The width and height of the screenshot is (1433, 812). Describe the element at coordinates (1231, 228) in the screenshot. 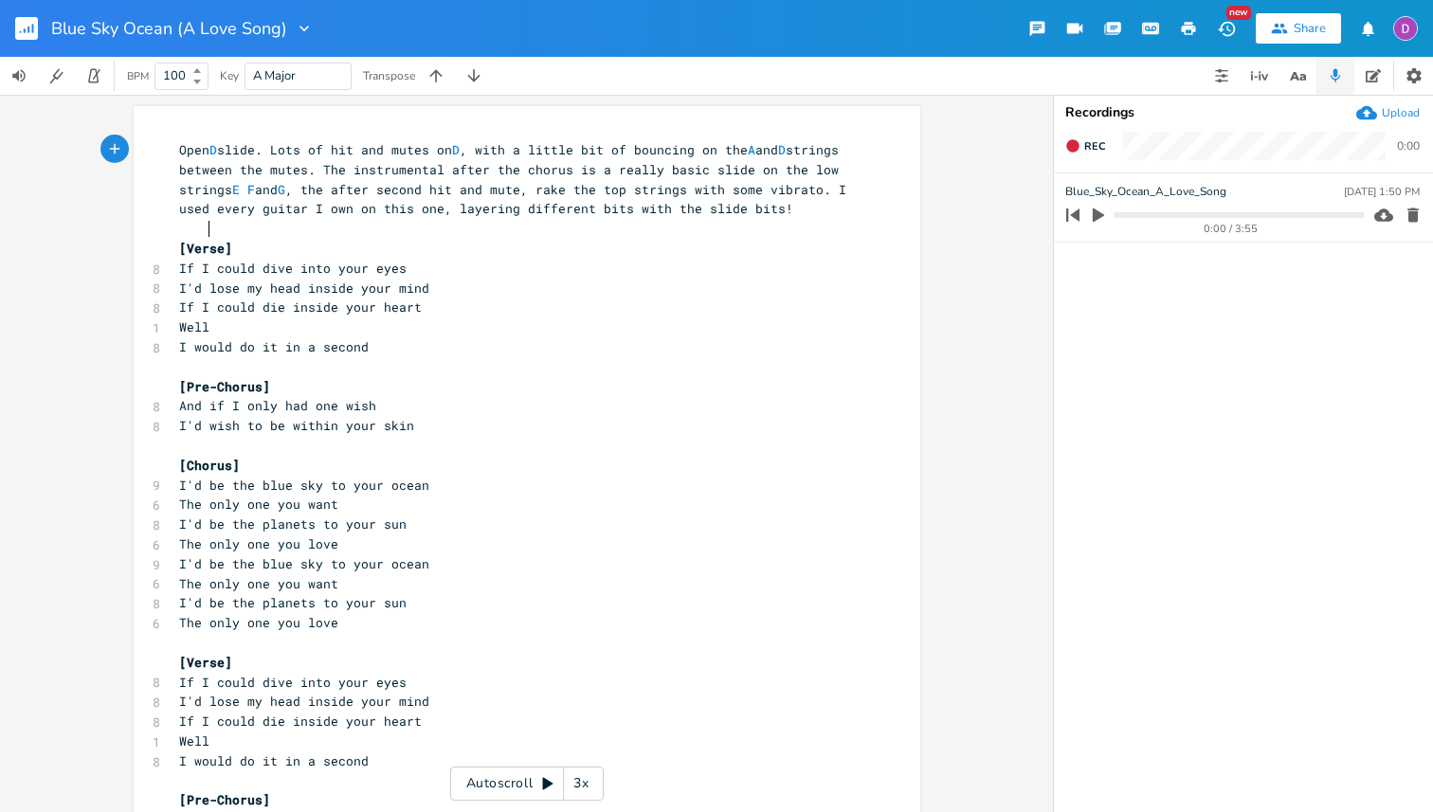

I see `div: 0:00 / 3:55` at that location.